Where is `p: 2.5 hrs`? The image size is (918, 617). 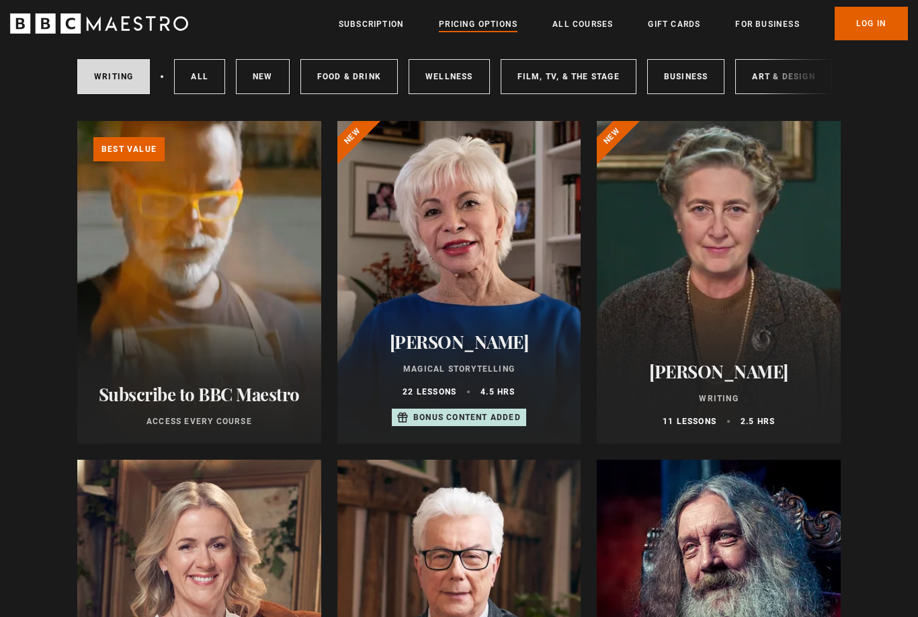 p: 2.5 hrs is located at coordinates (757, 421).